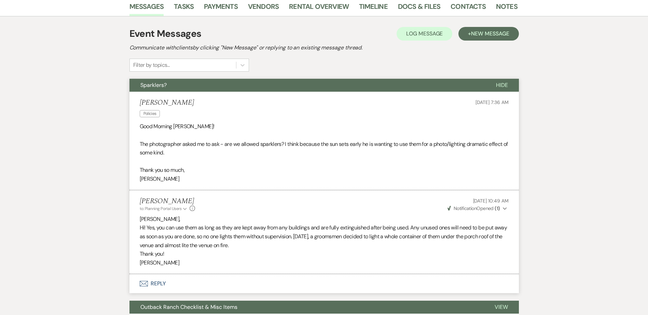 The height and width of the screenshot is (315, 648). I want to click on a: Docs & Files, so click(419, 9).